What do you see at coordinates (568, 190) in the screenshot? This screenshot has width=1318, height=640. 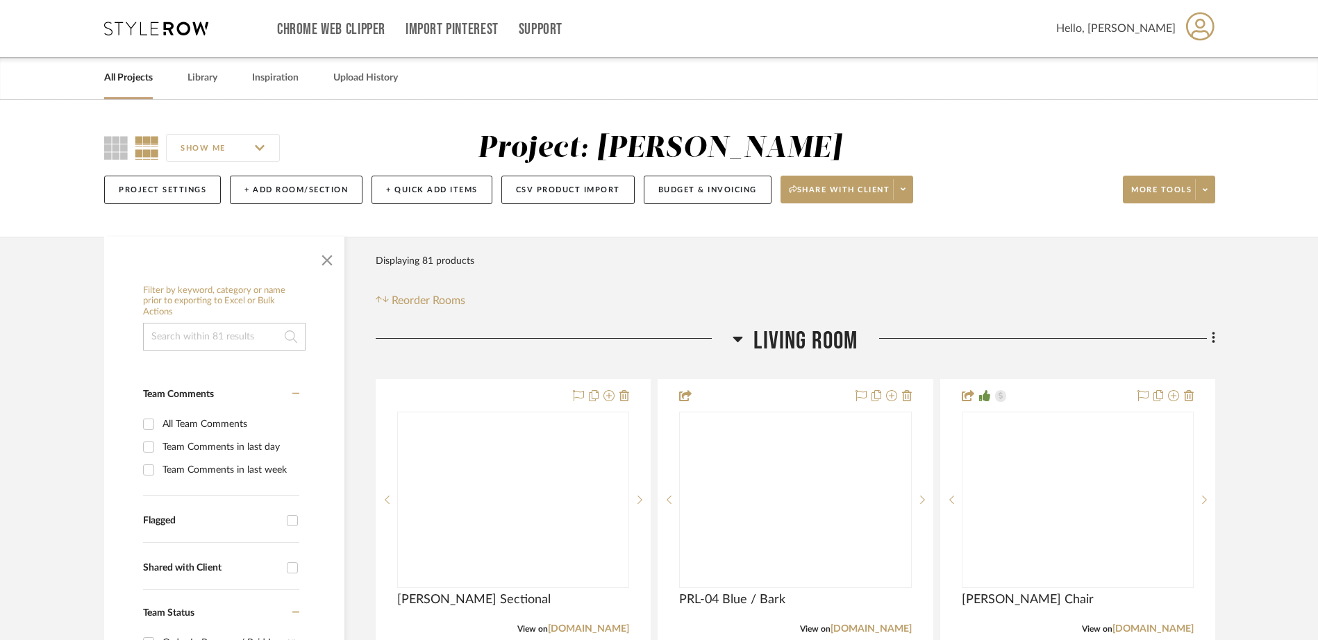 I see `button: CSV Product Import` at bounding box center [568, 190].